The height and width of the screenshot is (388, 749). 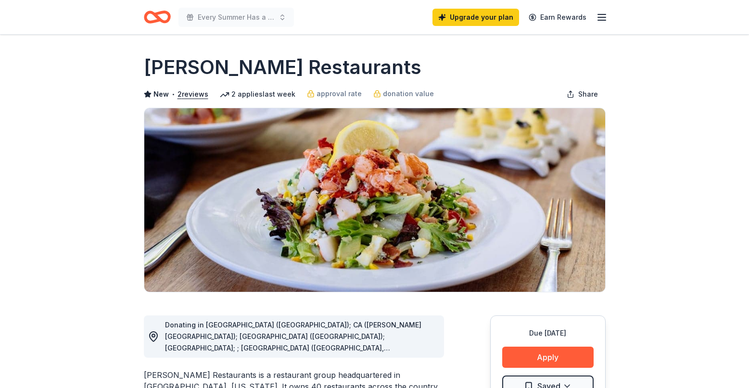 I want to click on button: Apply, so click(x=548, y=357).